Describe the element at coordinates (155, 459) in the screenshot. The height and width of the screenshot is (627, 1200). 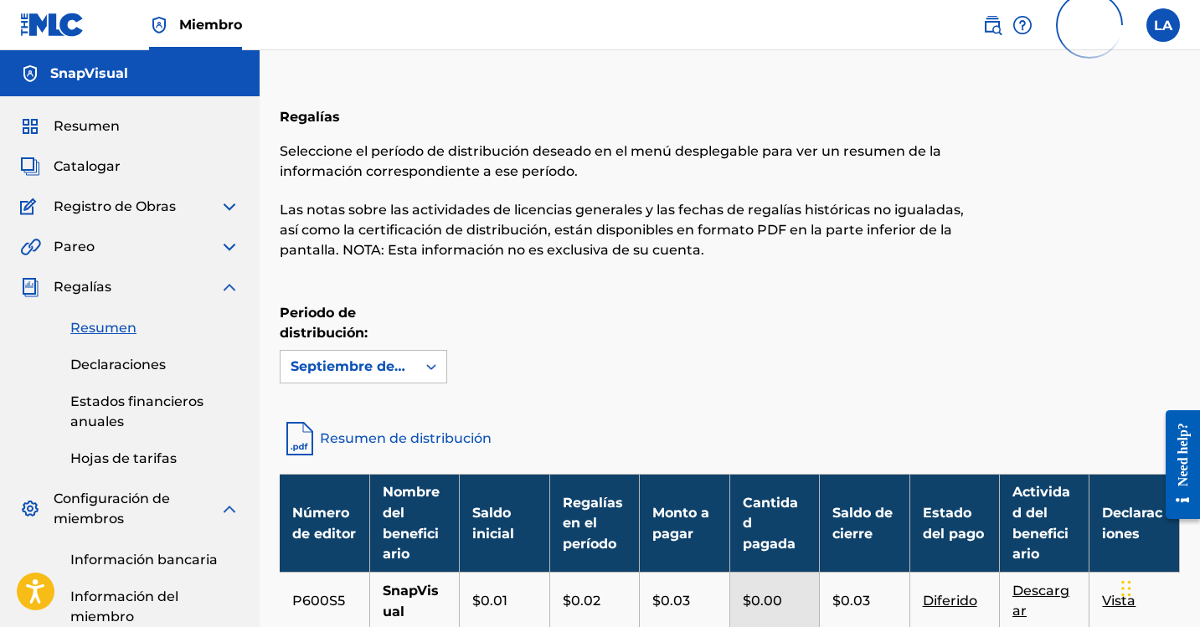
I see `a: Hojas de tarifas` at that location.